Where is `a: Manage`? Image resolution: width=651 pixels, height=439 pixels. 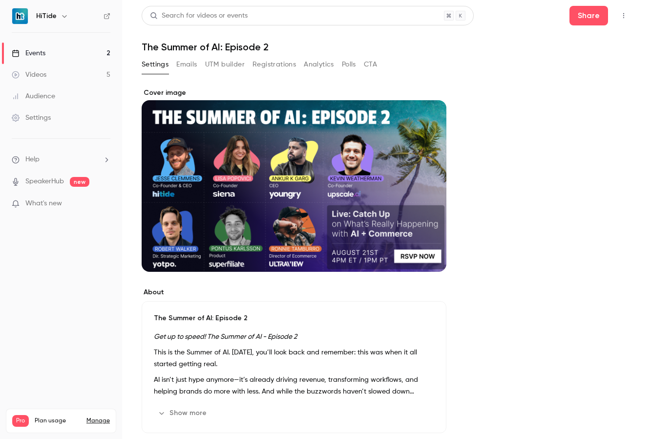 a: Manage is located at coordinates (98, 420).